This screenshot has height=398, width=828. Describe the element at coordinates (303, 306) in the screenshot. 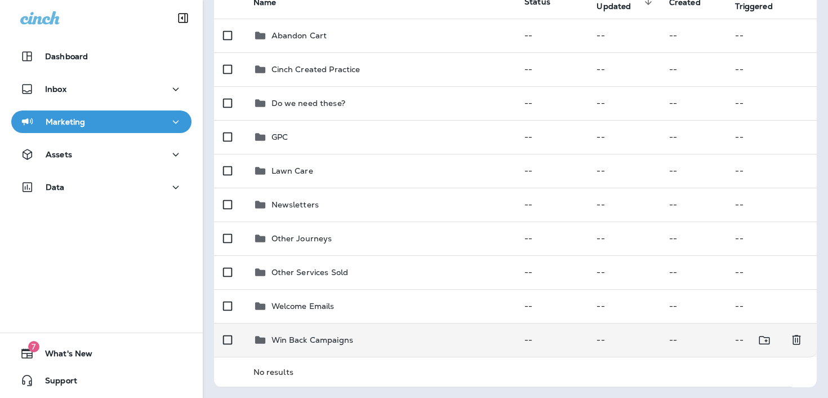

I see `p: Welcome Emails` at that location.